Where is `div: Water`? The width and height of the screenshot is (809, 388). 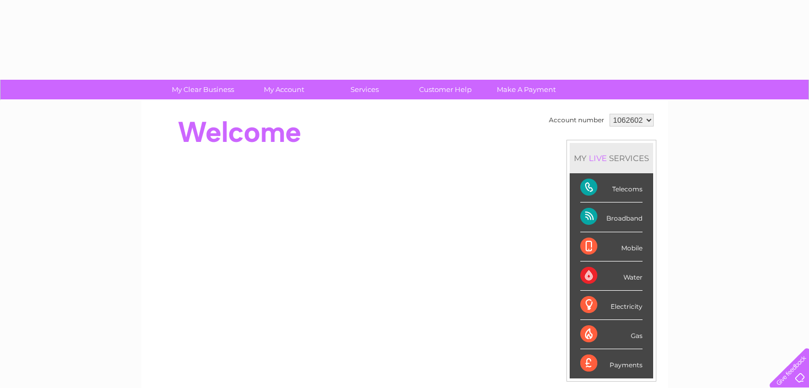 div: Water is located at coordinates (611, 276).